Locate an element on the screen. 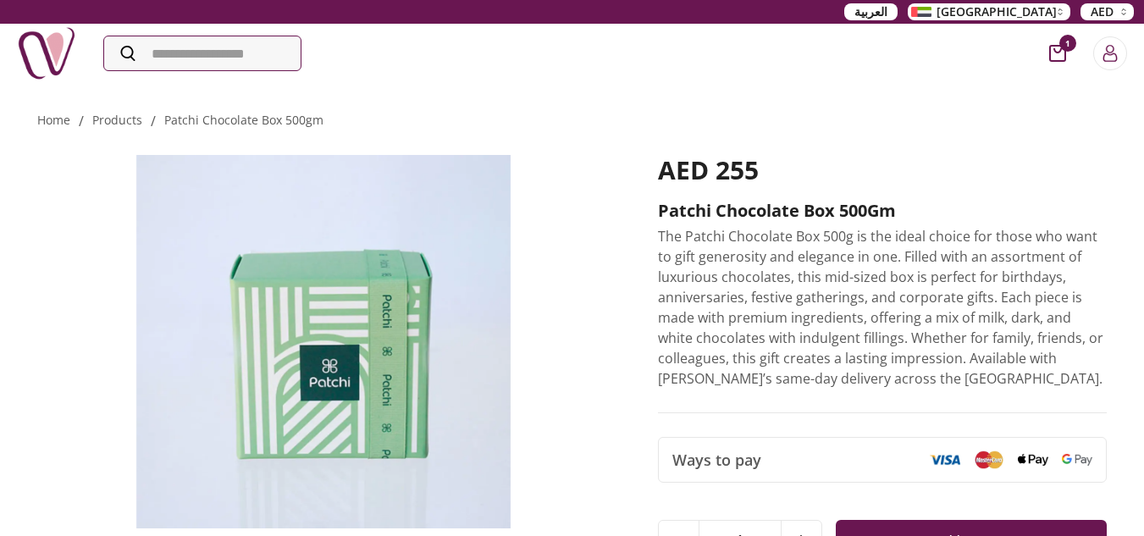 This screenshot has height=536, width=1144. h2: Patchi Chocolate Box 500Gm is located at coordinates (882, 211).